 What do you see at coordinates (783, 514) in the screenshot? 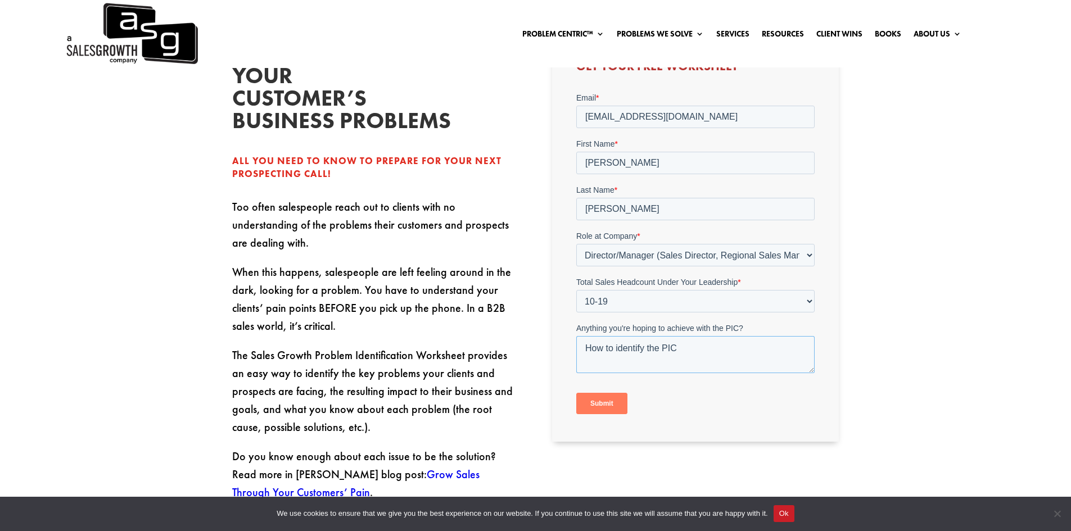
I see `button: Ok` at bounding box center [783, 514].